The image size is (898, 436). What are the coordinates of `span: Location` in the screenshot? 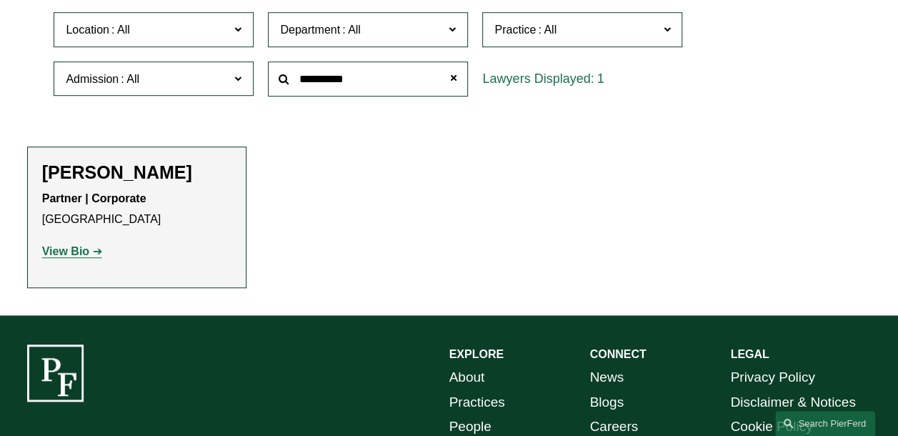 It's located at (87, 29).